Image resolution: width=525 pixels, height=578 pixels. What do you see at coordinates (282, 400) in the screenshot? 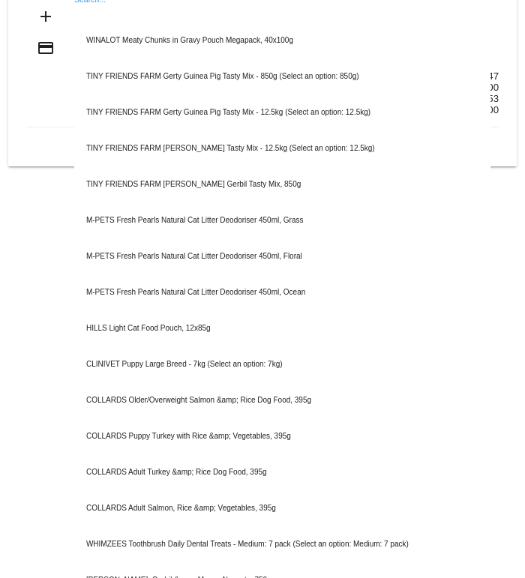
I see `div: COLLARDS Older/Overweight Salmon &amp; Rice Dog Food, 395g` at bounding box center [282, 400].